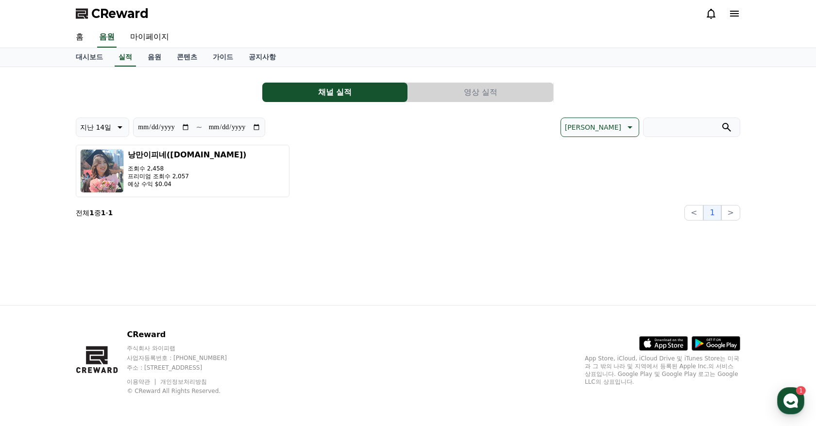 Image resolution: width=816 pixels, height=426 pixels. What do you see at coordinates (186, 348) in the screenshot?
I see `p: 주식회사 와이피랩` at bounding box center [186, 348].